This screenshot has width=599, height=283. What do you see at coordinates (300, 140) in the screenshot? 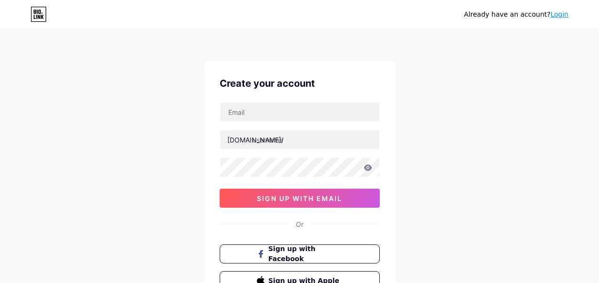
I see `input: username` at bounding box center [300, 140].